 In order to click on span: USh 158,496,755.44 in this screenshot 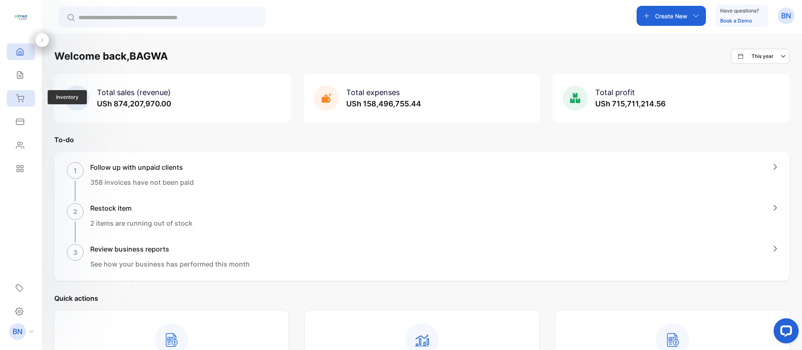, I will do `click(383, 104)`.